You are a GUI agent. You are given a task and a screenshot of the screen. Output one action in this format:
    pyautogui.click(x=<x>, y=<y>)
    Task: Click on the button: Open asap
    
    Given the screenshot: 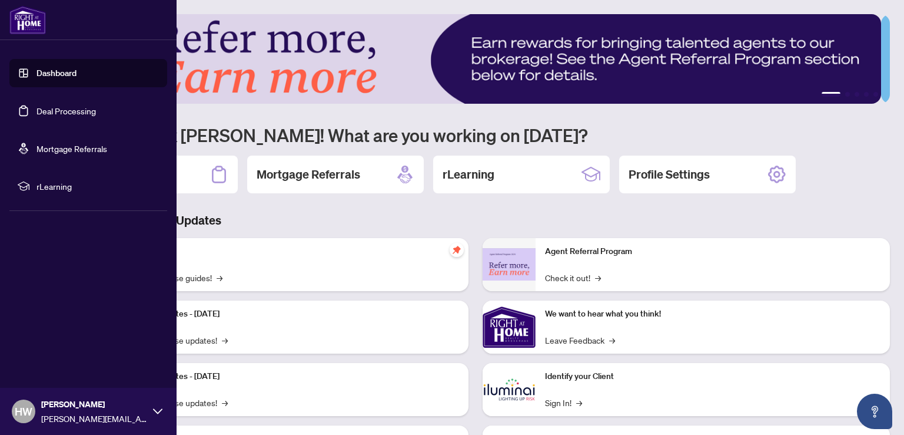 What is the action you would take?
    pyautogui.click(x=875, y=411)
    